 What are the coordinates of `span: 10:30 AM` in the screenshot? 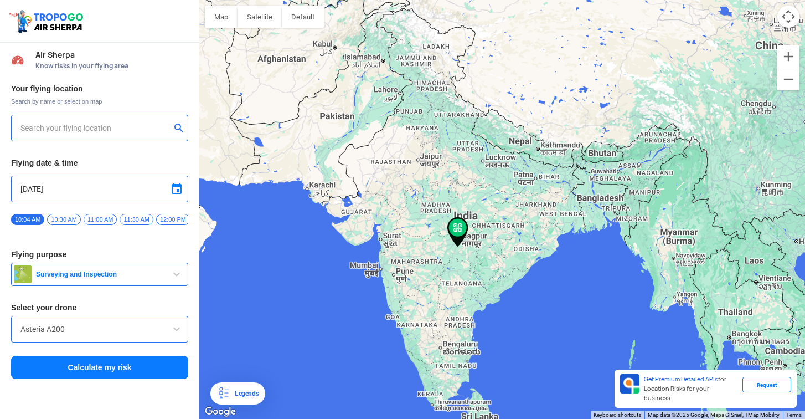 It's located at (64, 219).